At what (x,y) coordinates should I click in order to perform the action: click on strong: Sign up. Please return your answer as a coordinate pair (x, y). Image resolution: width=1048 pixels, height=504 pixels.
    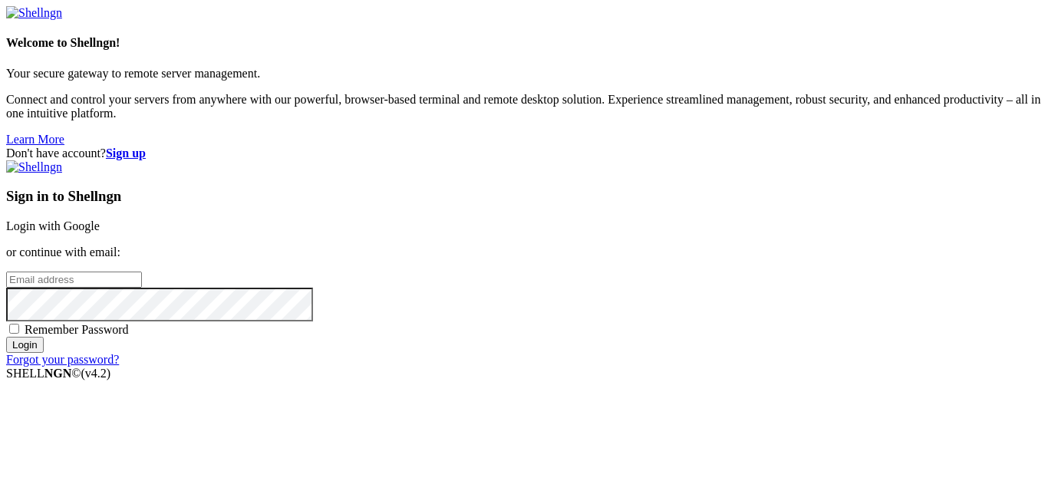
    Looking at the image, I should click on (126, 153).